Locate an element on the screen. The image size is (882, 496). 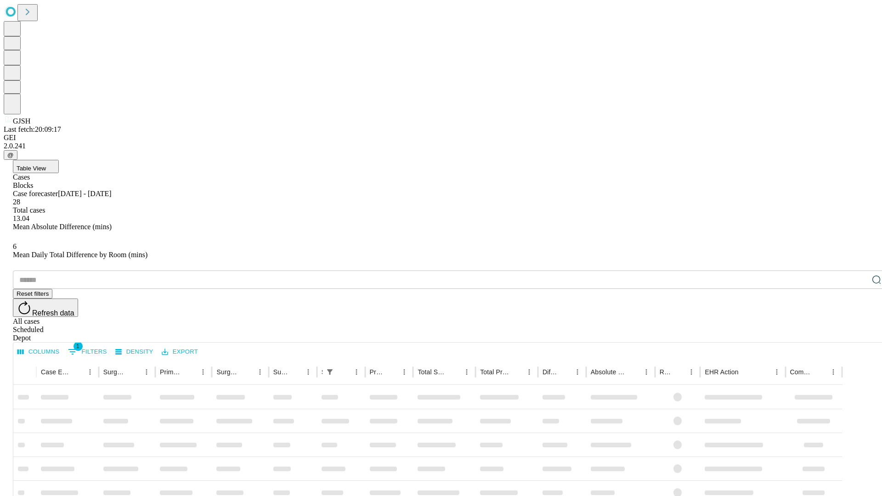
div: 2.0.241 is located at coordinates (441, 146).